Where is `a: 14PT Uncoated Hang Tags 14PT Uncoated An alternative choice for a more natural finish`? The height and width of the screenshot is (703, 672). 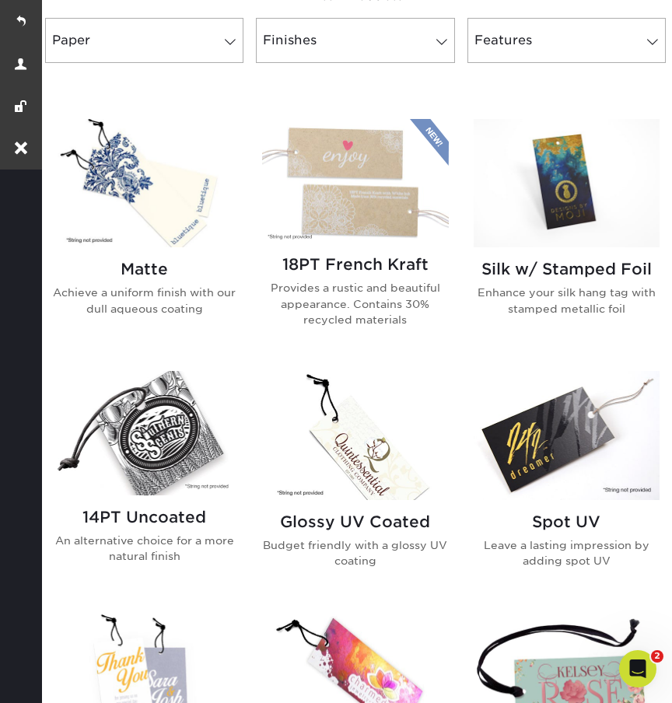 a: 14PT Uncoated Hang Tags 14PT Uncoated An alternative choice for a more natural finish is located at coordinates (144, 482).